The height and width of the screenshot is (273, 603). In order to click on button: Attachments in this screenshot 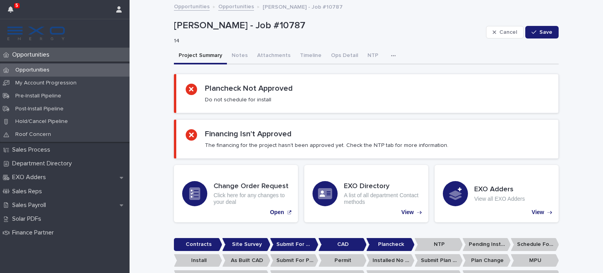, I will do `click(274, 56)`.